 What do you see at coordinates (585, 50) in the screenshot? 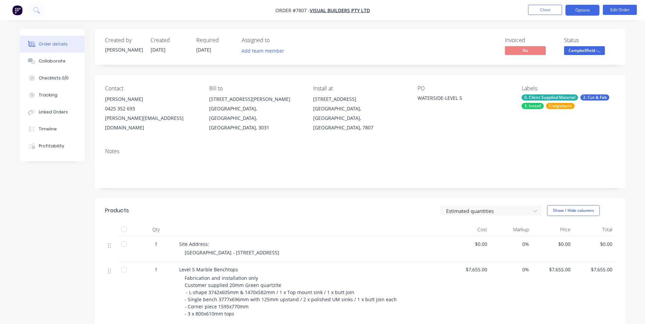
I see `span: Campbellfield -...` at bounding box center [585, 50].